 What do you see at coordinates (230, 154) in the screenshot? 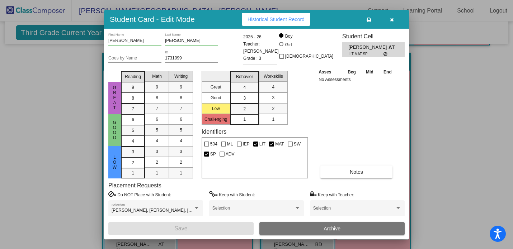
I see `span: ADV` at bounding box center [230, 154].